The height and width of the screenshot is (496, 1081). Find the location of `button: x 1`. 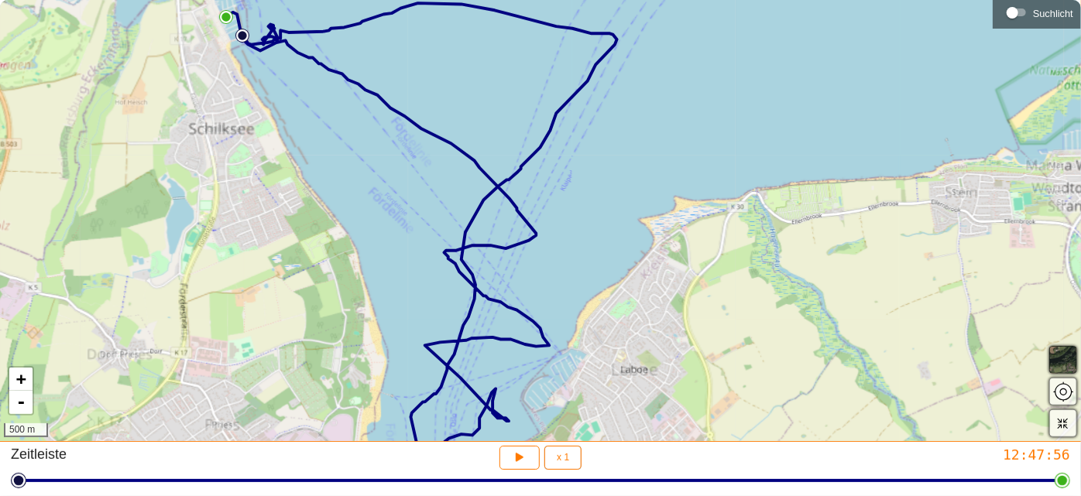

button: x 1 is located at coordinates (563, 458).